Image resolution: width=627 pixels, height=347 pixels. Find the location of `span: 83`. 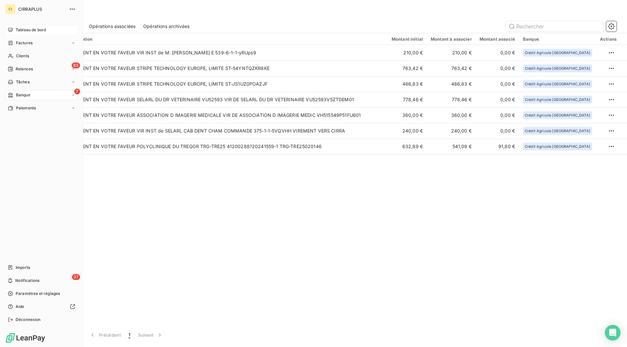

span: 83 is located at coordinates (76, 65).